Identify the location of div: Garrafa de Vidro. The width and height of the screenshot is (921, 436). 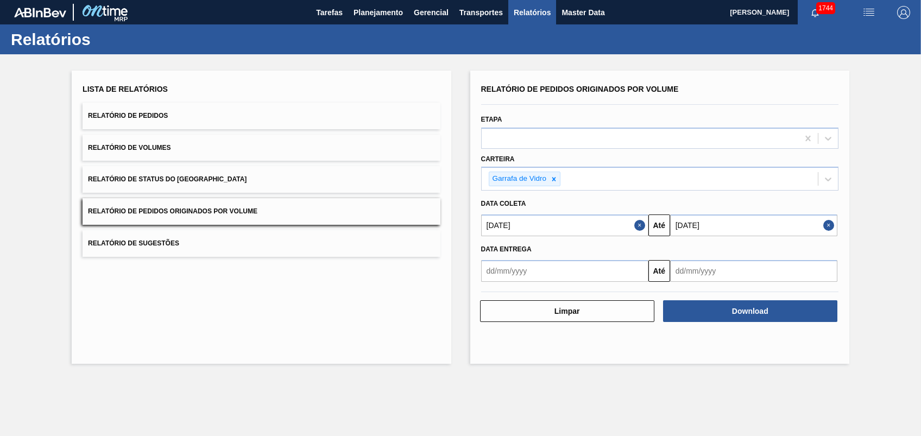
(518, 179).